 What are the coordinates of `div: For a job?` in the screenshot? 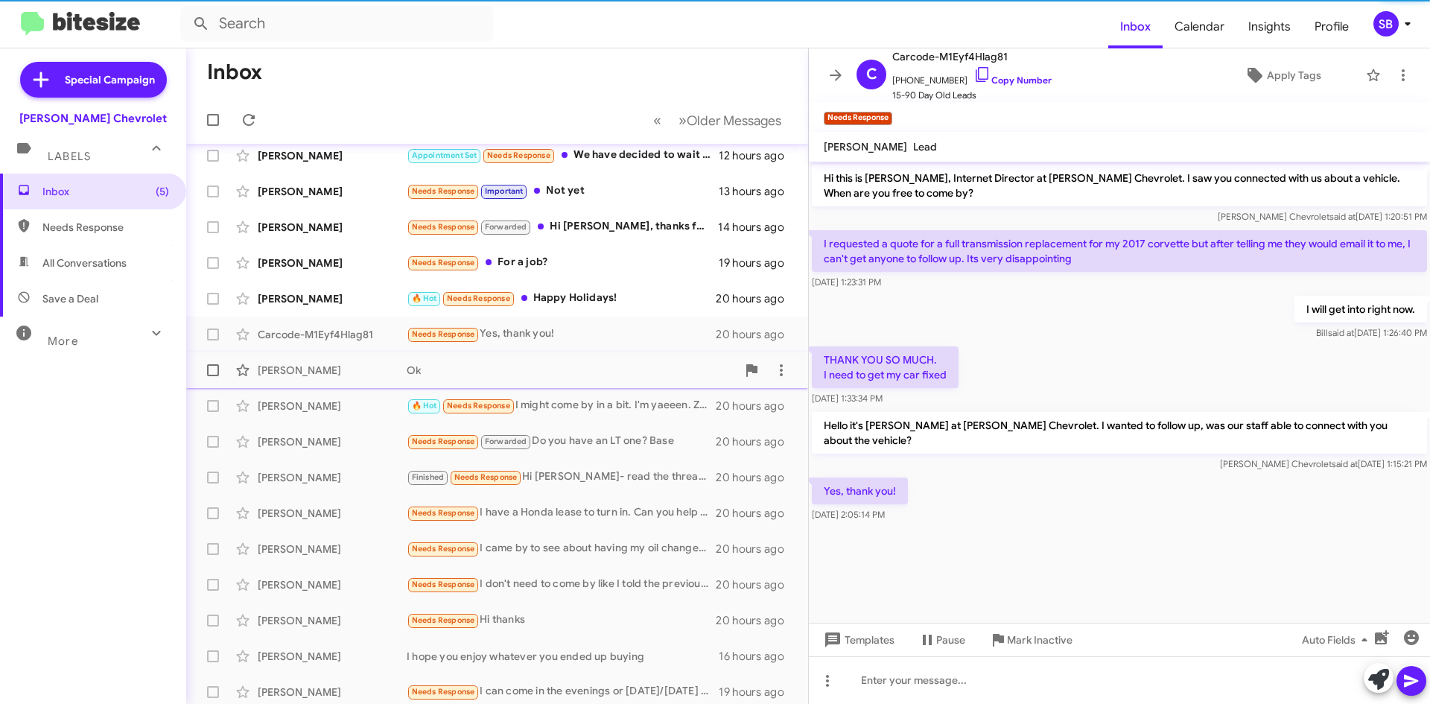 It's located at (562, 262).